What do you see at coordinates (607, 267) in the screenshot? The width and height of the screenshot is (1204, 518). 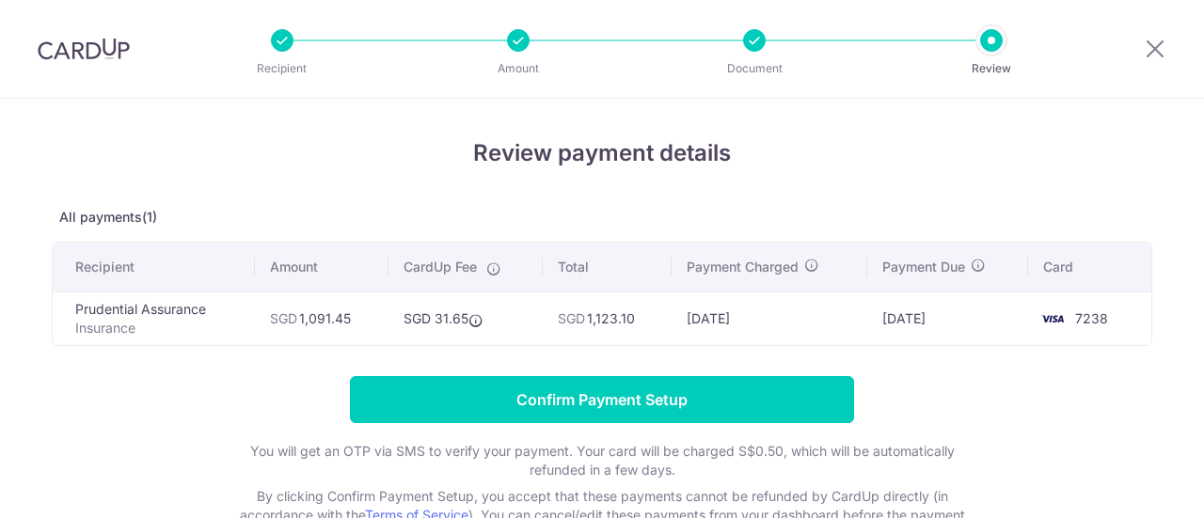 I see `th: Total` at bounding box center [607, 267].